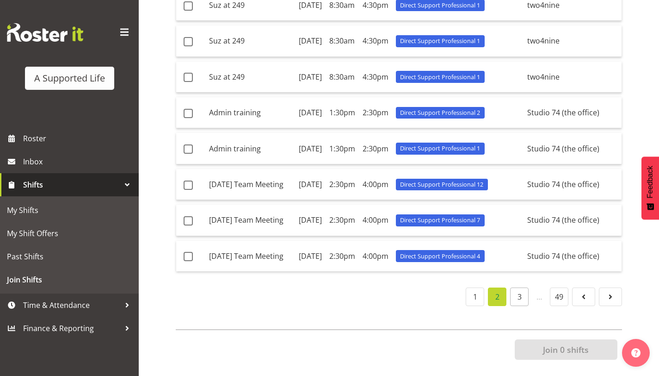  What do you see at coordinates (442, 184) in the screenshot?
I see `span: Direct Support Professional 12` at bounding box center [442, 184].